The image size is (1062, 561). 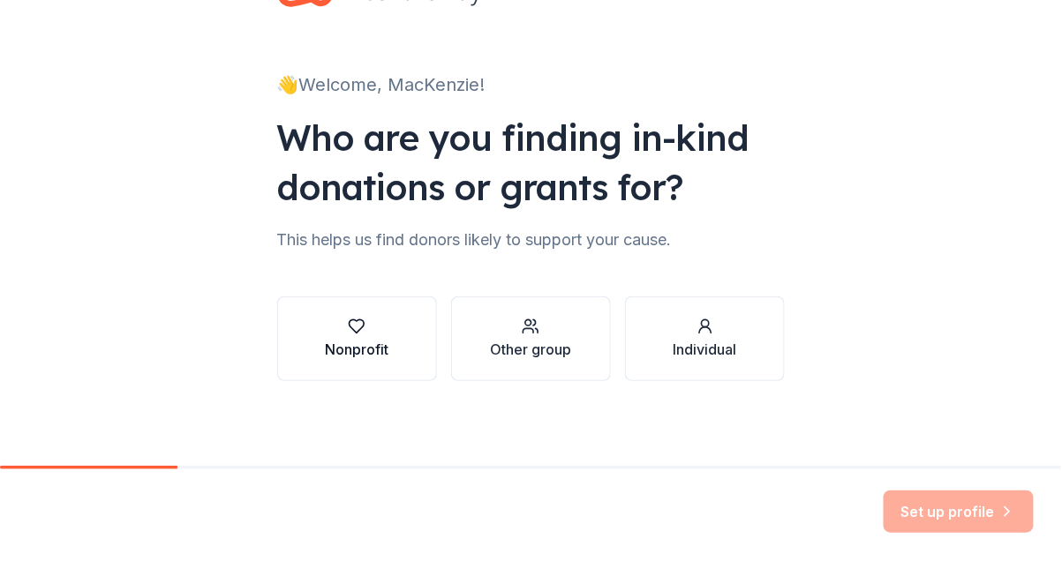 What do you see at coordinates (530, 350) in the screenshot?
I see `div: Other group` at bounding box center [530, 350].